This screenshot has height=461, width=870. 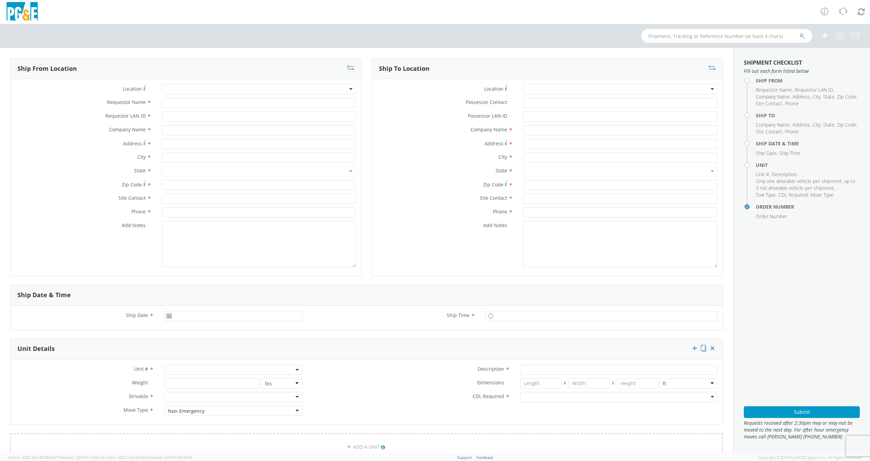 What do you see at coordinates (808, 143) in the screenshot?
I see `h4: Ship Date & Time` at bounding box center [808, 143].